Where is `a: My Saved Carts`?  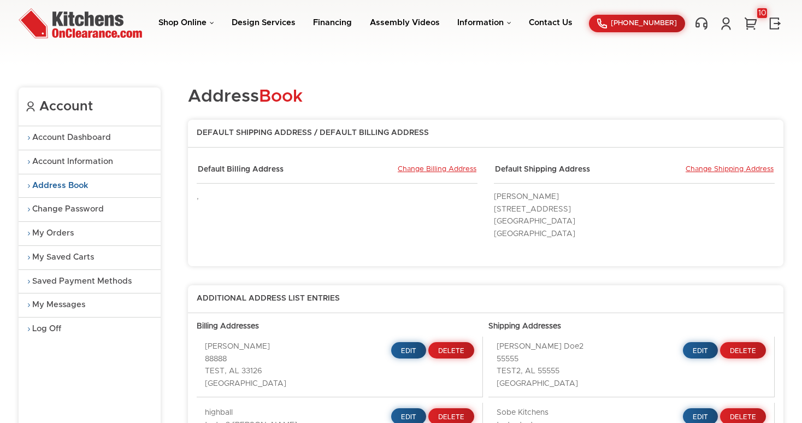
a: My Saved Carts is located at coordinates (90, 257).